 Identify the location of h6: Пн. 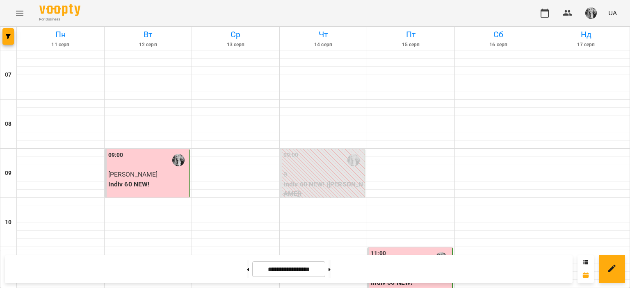
(60, 34).